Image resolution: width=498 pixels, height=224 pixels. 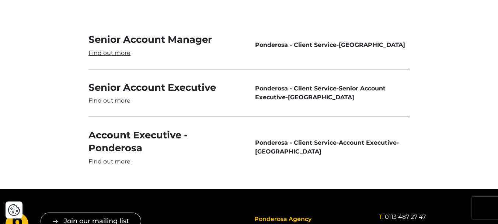 I want to click on span: Ponderosa Agency, so click(x=283, y=219).